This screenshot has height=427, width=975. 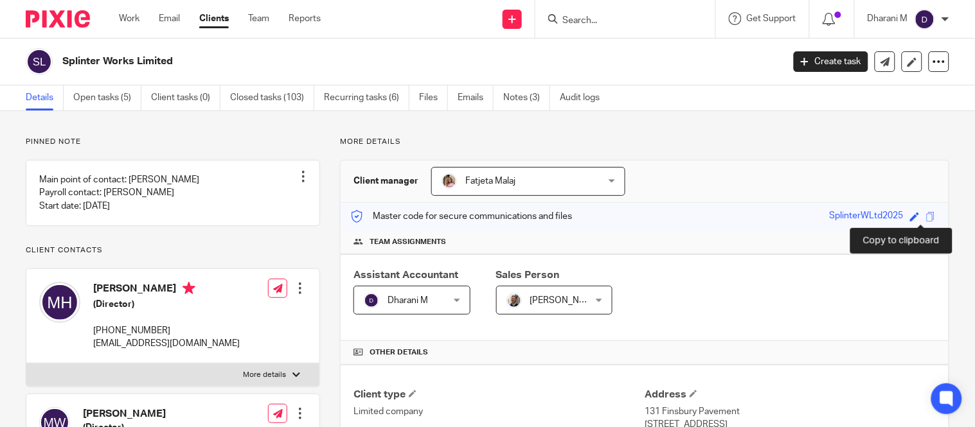 I want to click on i: Primary, so click(x=189, y=289).